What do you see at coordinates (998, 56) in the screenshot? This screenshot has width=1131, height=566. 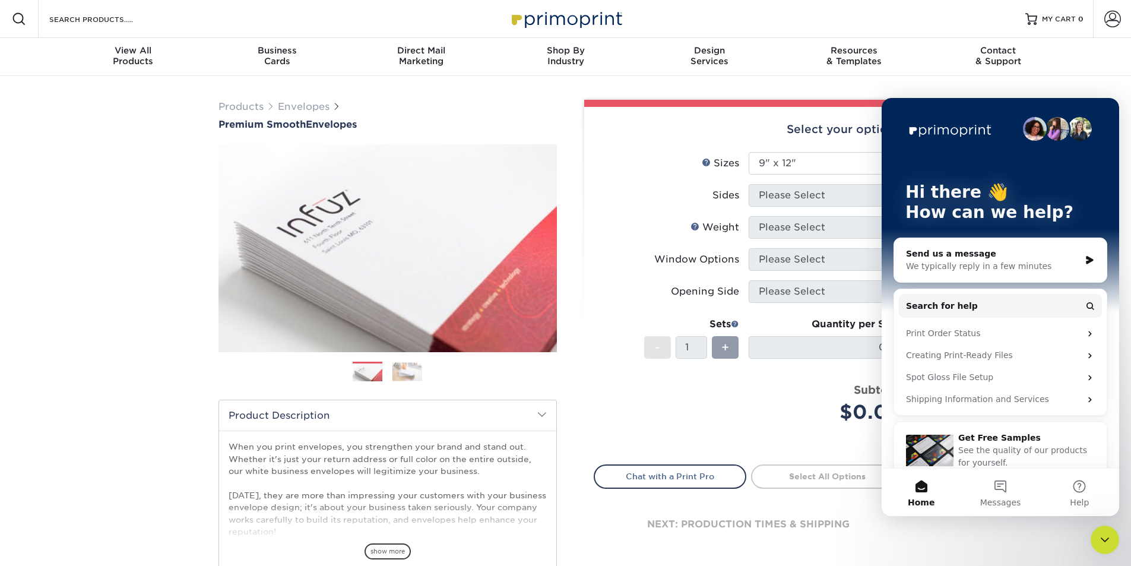 I see `div: & Support` at bounding box center [998, 56].